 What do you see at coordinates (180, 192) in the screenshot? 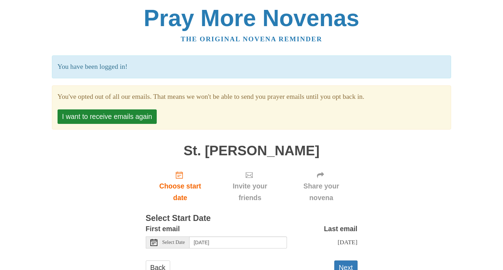
I see `span: Choose start date` at bounding box center [180, 192].